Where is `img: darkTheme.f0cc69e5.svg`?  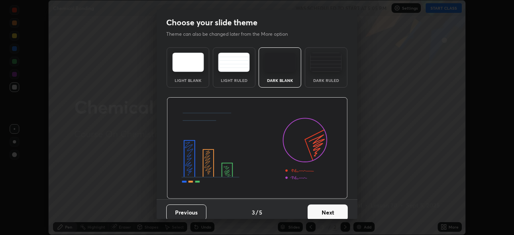
img: darkTheme.f0cc69e5.svg is located at coordinates (280, 62).